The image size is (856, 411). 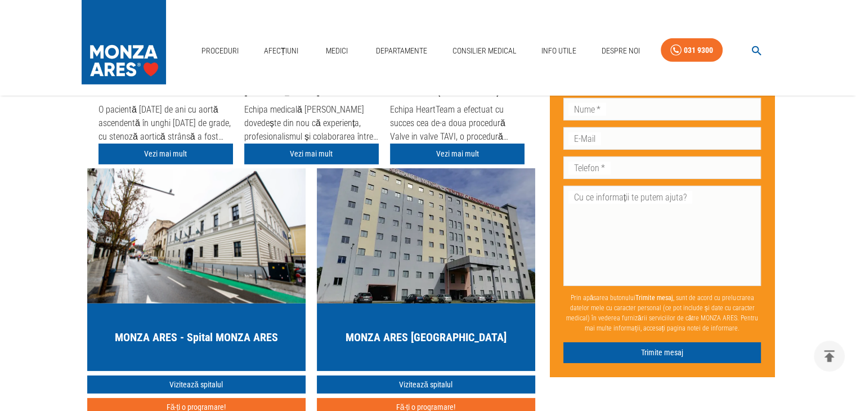 What do you see at coordinates (692, 50) in the screenshot?
I see `a: 031 9300` at bounding box center [692, 50].